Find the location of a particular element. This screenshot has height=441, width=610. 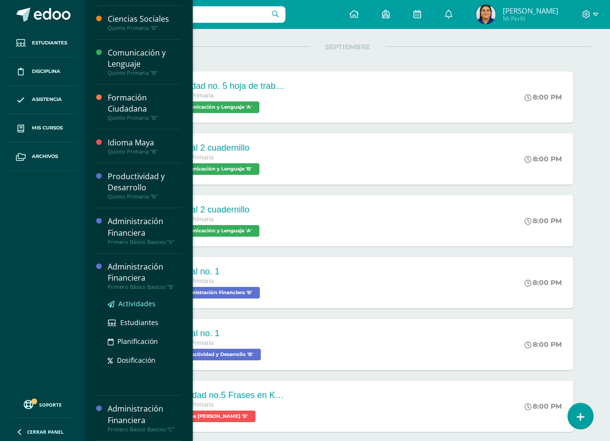

div: Primero Básico Basicos "B" is located at coordinates (144, 287).